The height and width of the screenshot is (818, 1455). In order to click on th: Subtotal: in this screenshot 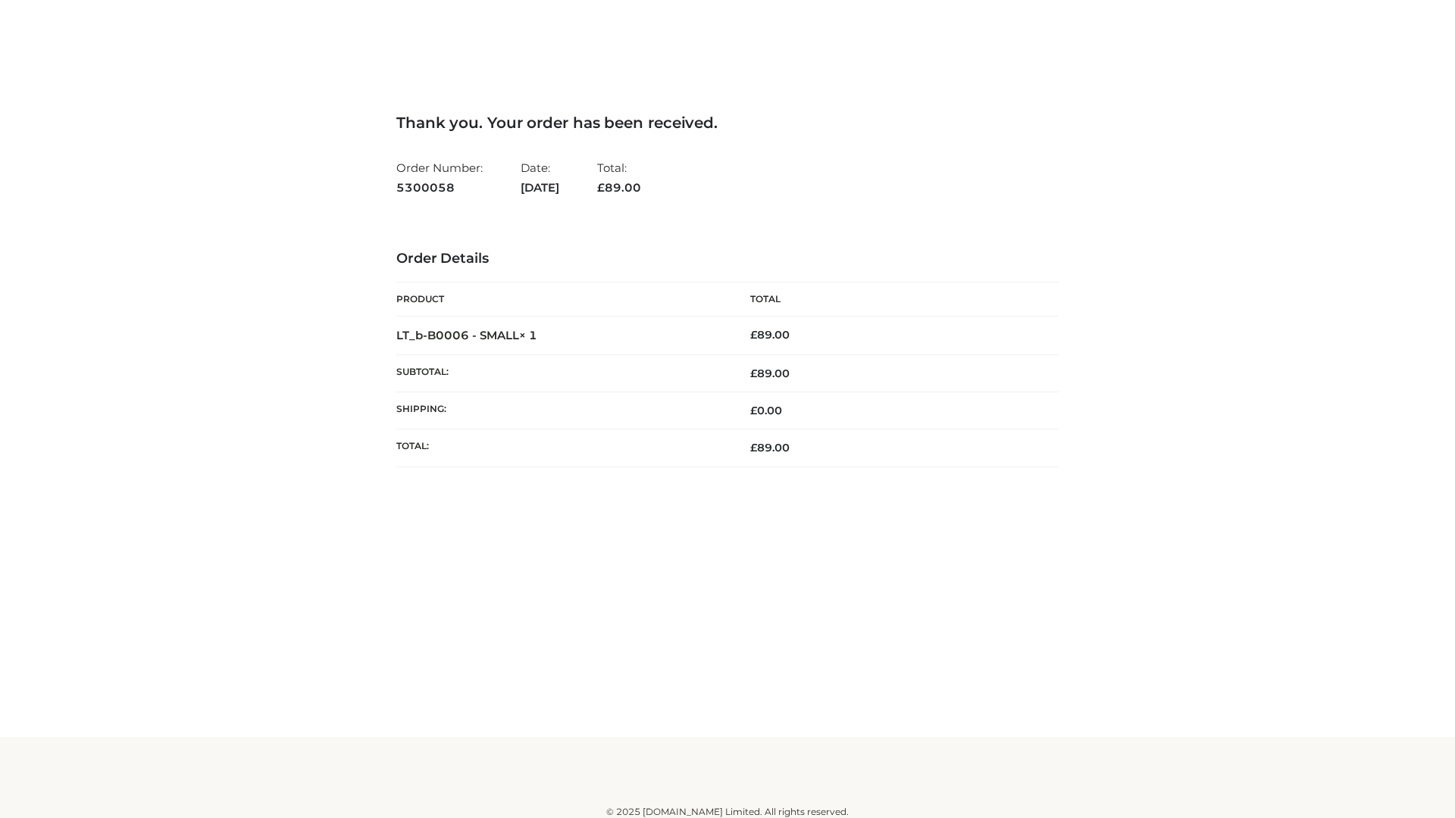, I will do `click(562, 373)`.